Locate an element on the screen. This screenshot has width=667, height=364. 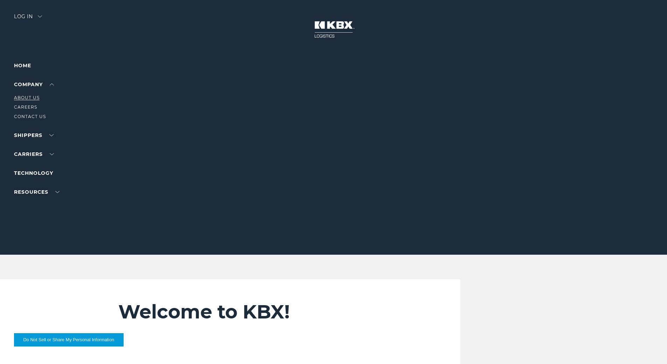
a: RESOURCES is located at coordinates (37, 192).